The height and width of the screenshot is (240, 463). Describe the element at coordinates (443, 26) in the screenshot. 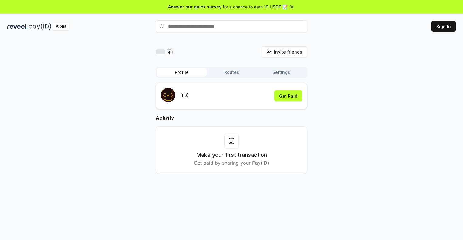

I see `button: Sign In` at that location.